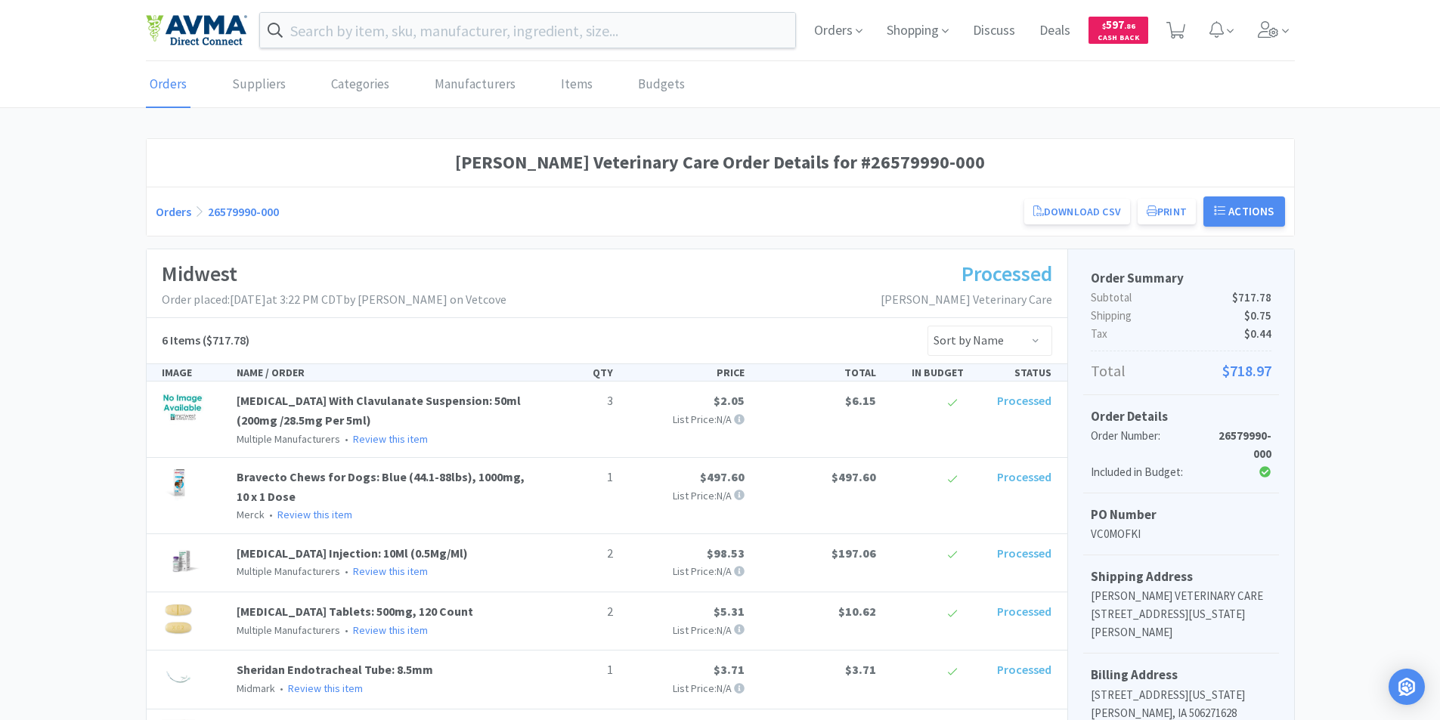 Image resolution: width=1440 pixels, height=720 pixels. Describe the element at coordinates (1258, 316) in the screenshot. I see `span: $0.75` at that location.